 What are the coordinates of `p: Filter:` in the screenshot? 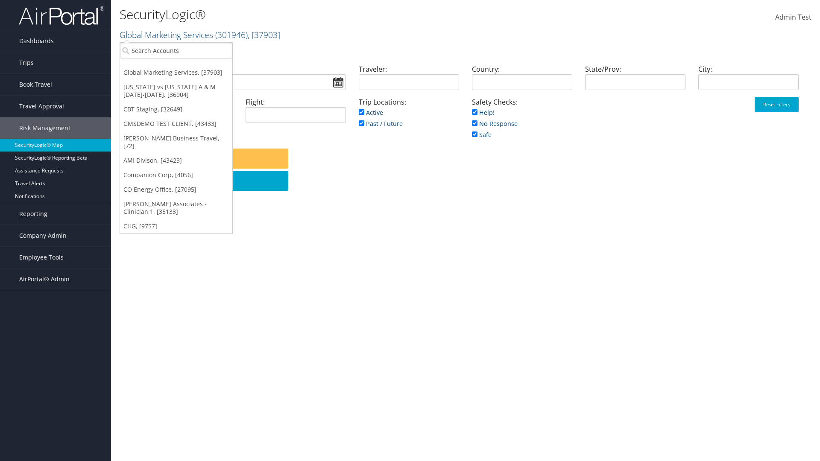 It's located at (350, 50).